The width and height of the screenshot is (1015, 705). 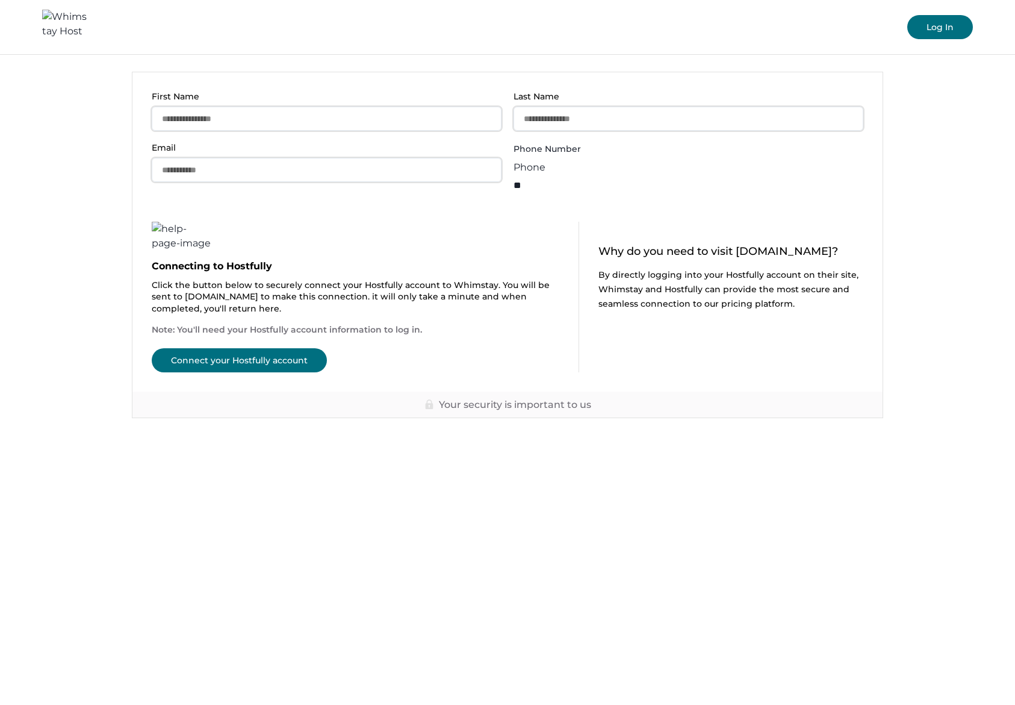 What do you see at coordinates (731, 289) in the screenshot?
I see `p: By directly logging into your Hostfully account on their site, Whimstay and Hostfully can provide...` at bounding box center [731, 289].